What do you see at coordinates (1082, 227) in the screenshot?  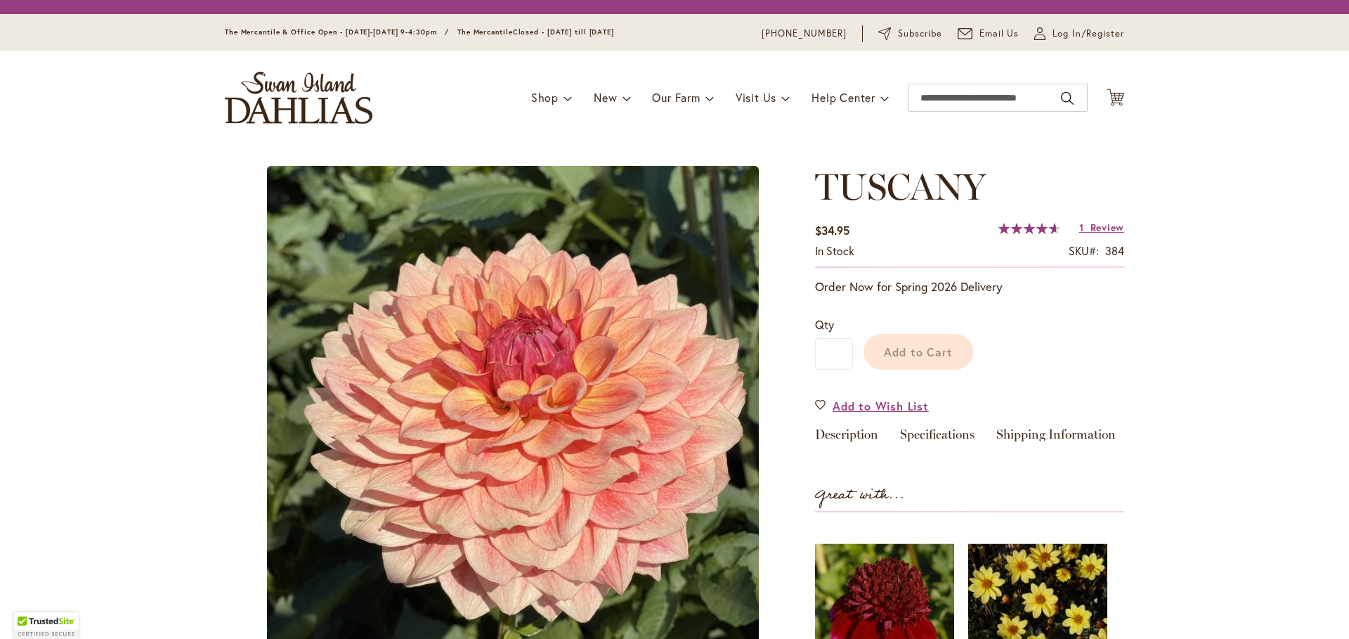 I see `span: 1` at bounding box center [1082, 227].